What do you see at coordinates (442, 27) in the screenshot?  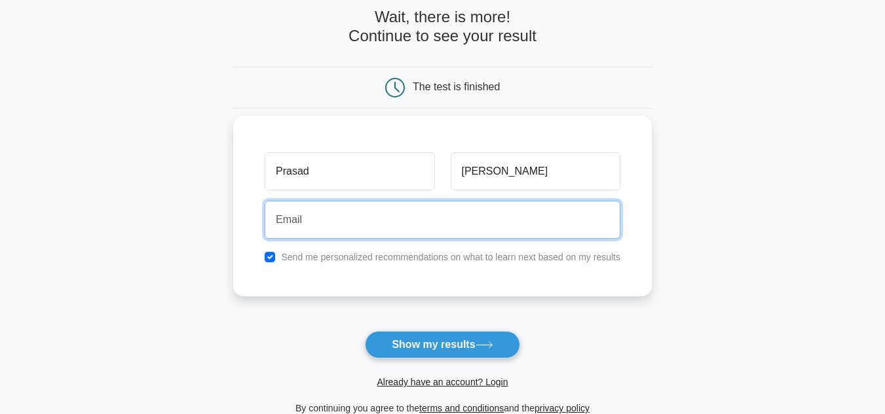 I see `h4: Wait, there is more! Continue to see your result` at bounding box center [442, 27].